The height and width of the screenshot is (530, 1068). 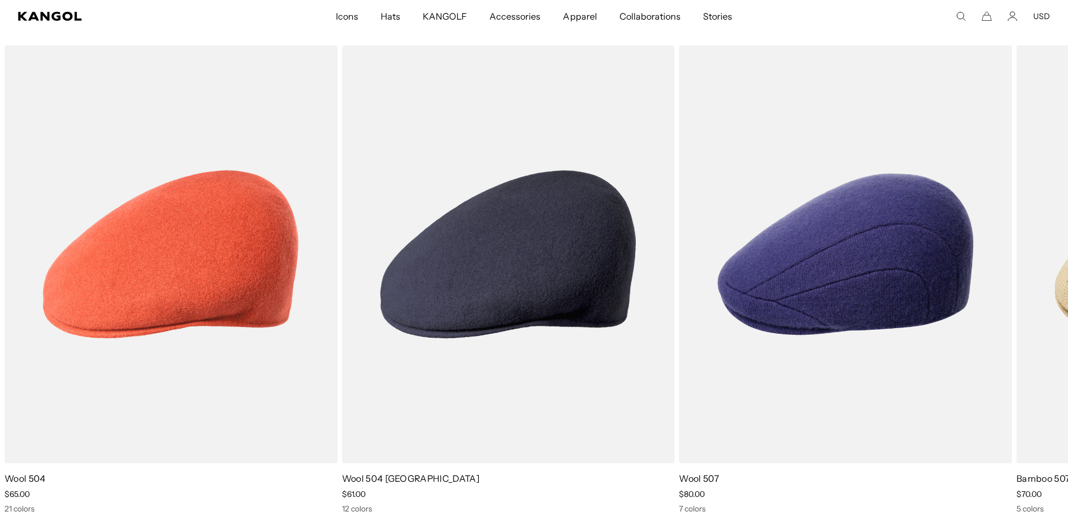 What do you see at coordinates (120, 16) in the screenshot?
I see `a: Kangol` at bounding box center [120, 16].